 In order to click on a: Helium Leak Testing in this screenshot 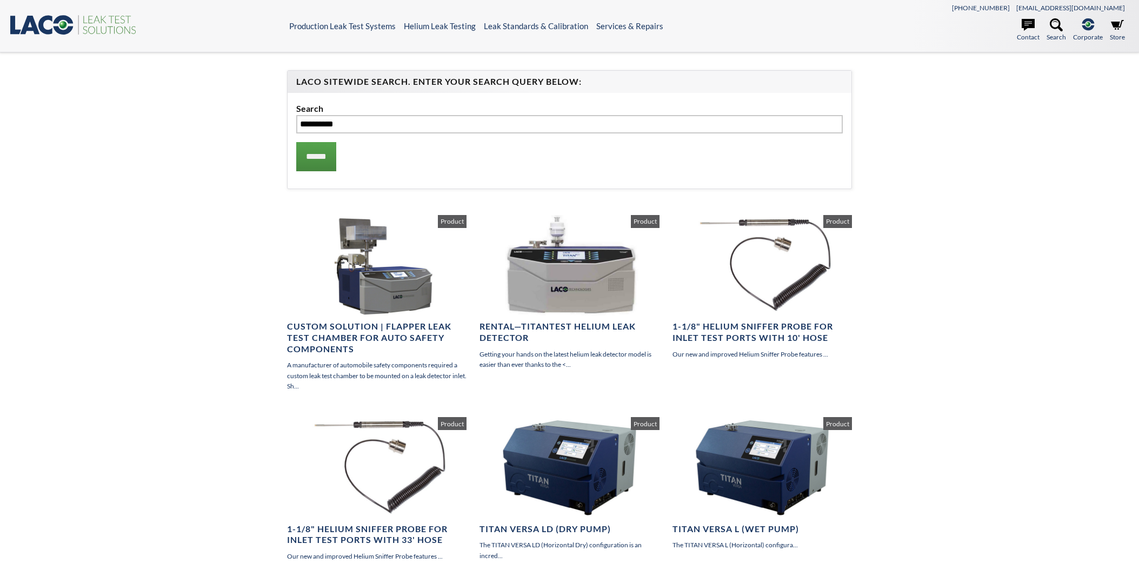, I will do `click(439, 26)`.